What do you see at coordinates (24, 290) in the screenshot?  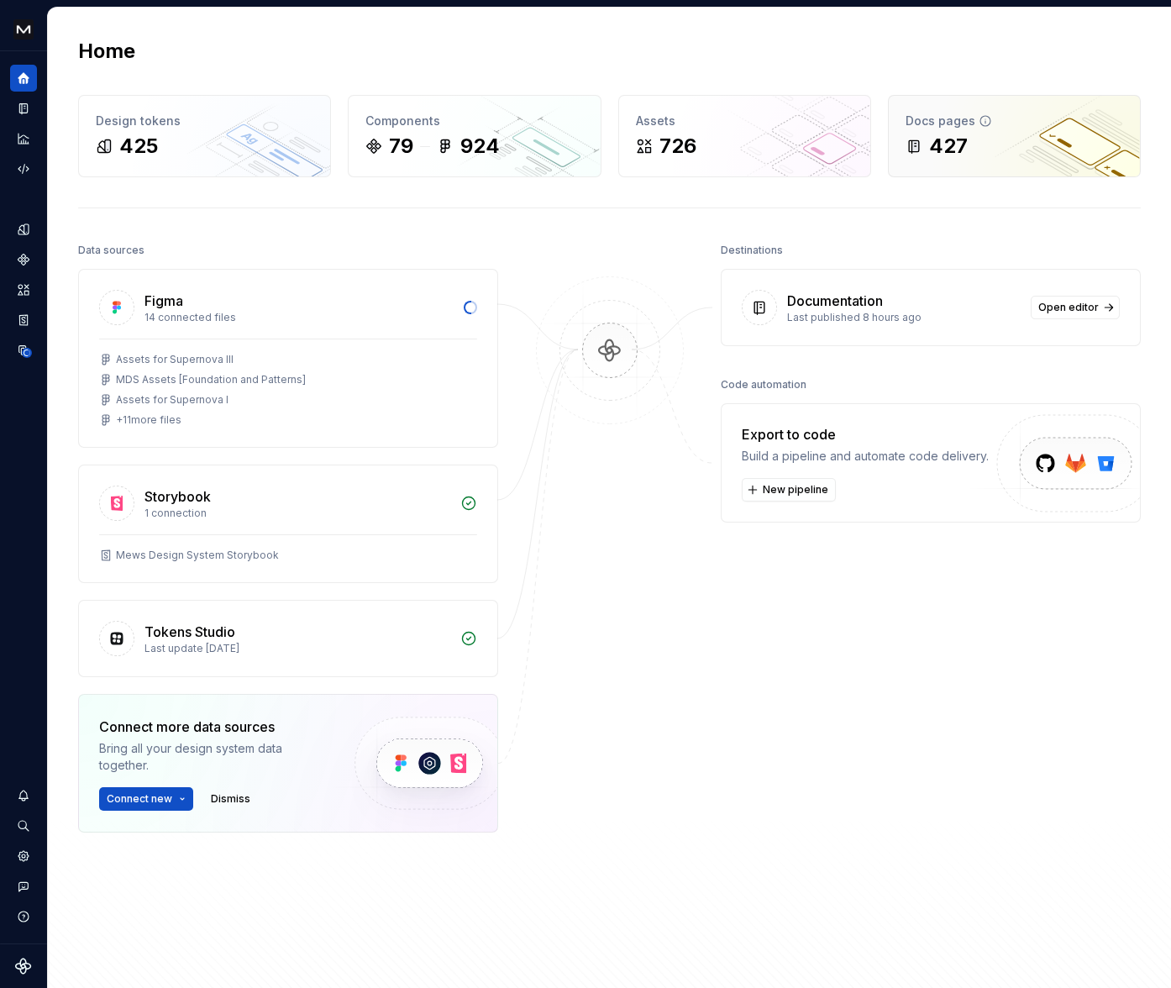 I see `a: Assets` at bounding box center [24, 290].